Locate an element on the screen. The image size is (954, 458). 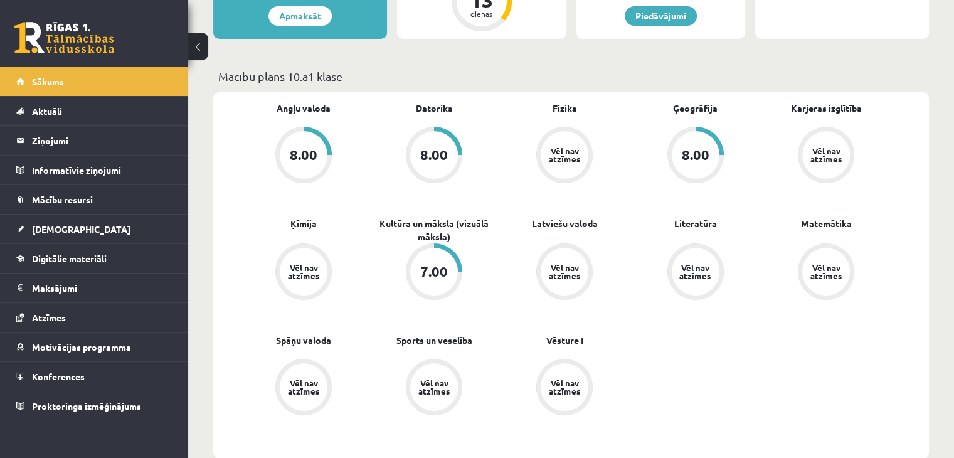
a: Ziņojumi is located at coordinates (94, 141).